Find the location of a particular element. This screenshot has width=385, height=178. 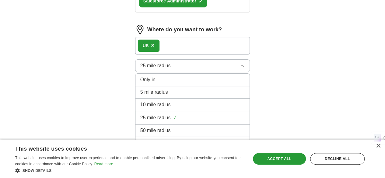

div: Decline all is located at coordinates (337, 159).